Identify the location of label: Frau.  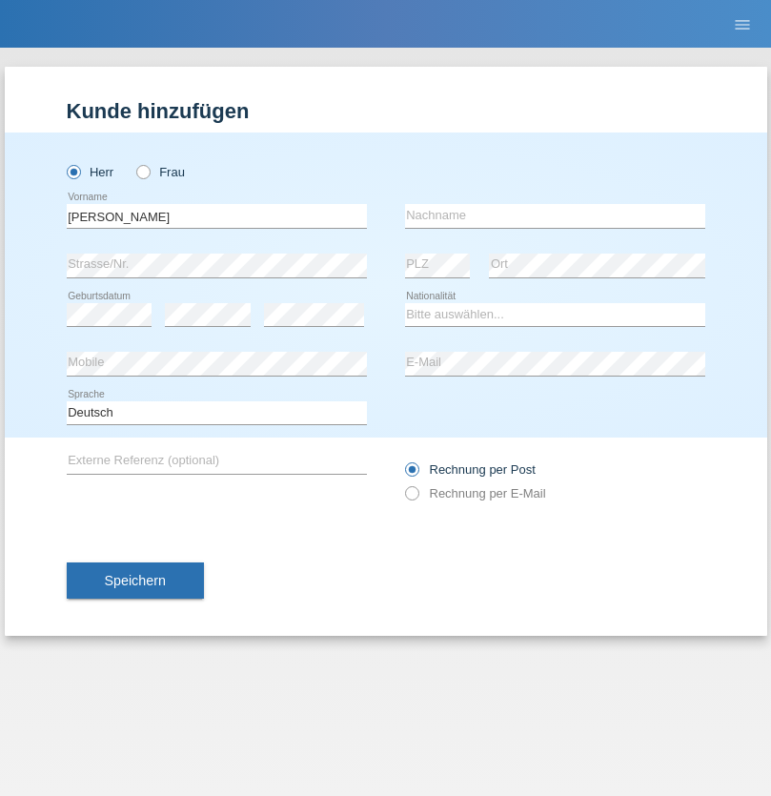
(160, 172).